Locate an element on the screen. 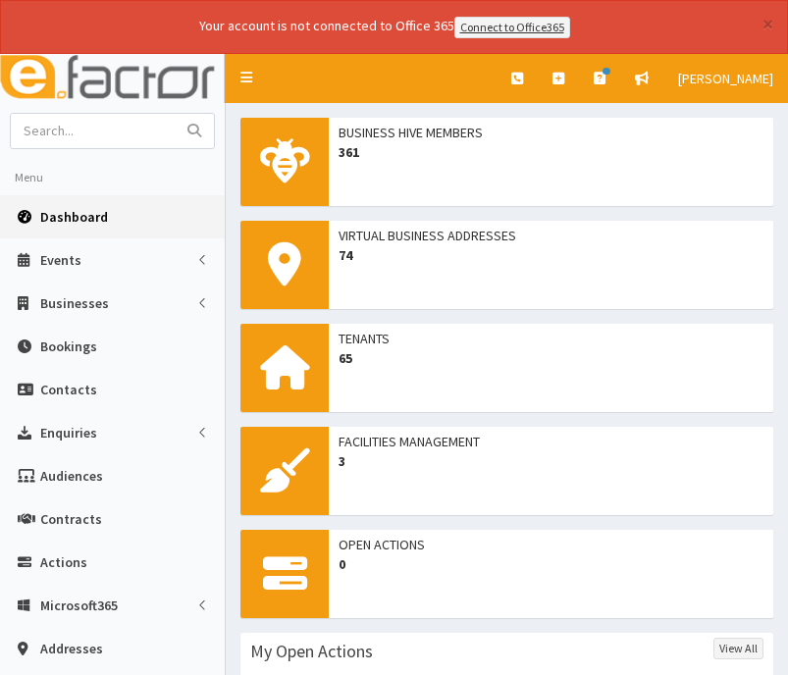  span: Bookings is located at coordinates (69, 346).